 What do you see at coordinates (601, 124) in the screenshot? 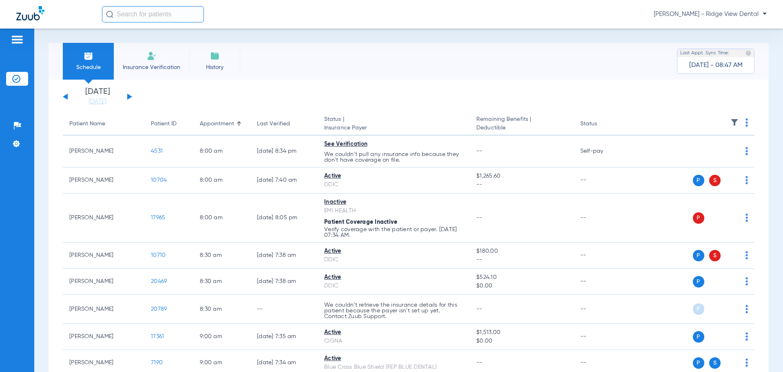
I see `th: Status` at bounding box center [601, 124].